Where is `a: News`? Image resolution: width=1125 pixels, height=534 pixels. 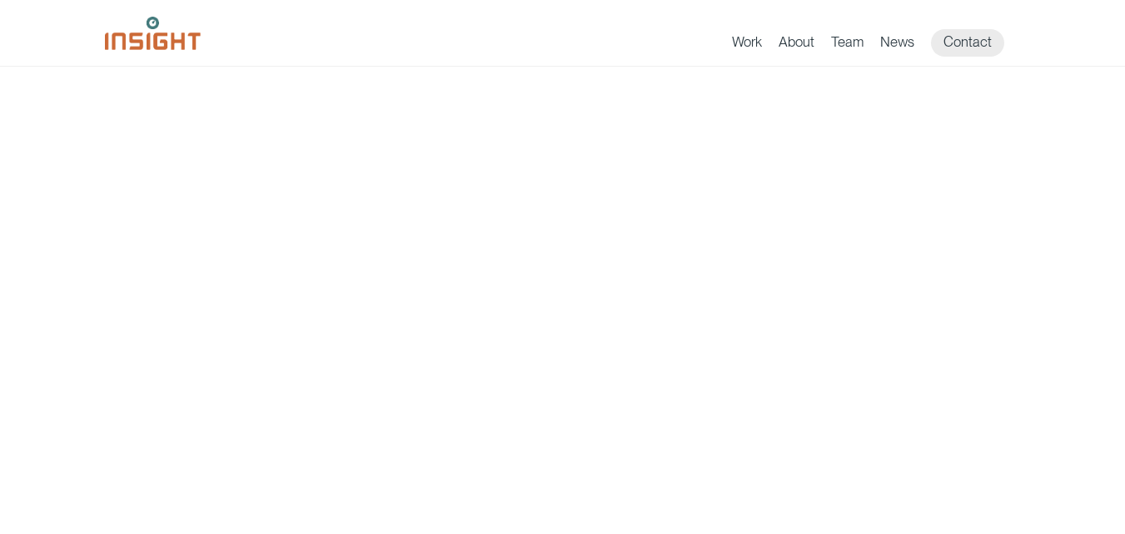
a: News is located at coordinates (897, 45).